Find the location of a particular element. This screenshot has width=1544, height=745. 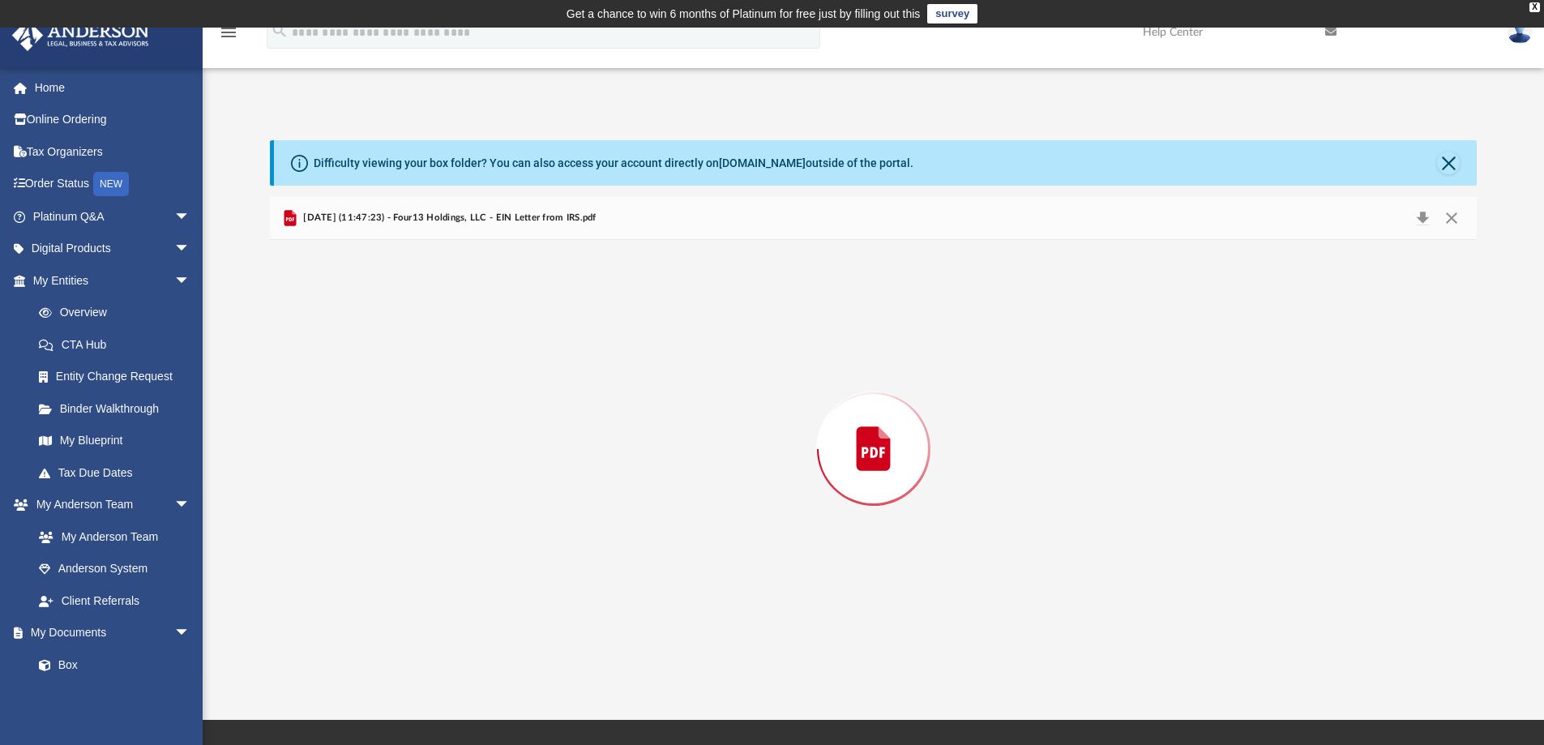

i: menu is located at coordinates (229, 32).